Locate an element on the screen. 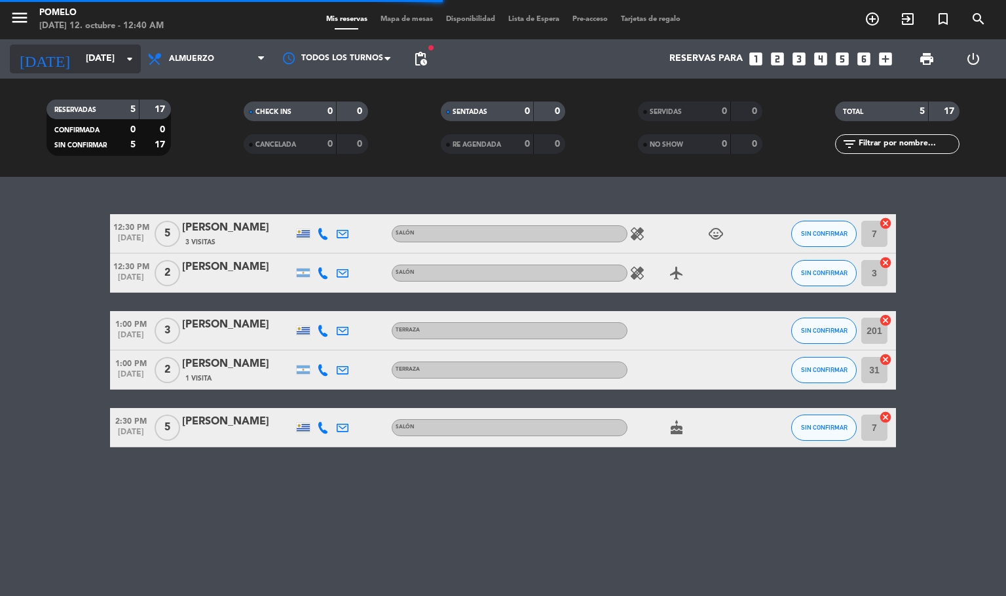 Image resolution: width=1006 pixels, height=596 pixels. span: Mapa de mesas is located at coordinates (407, 19).